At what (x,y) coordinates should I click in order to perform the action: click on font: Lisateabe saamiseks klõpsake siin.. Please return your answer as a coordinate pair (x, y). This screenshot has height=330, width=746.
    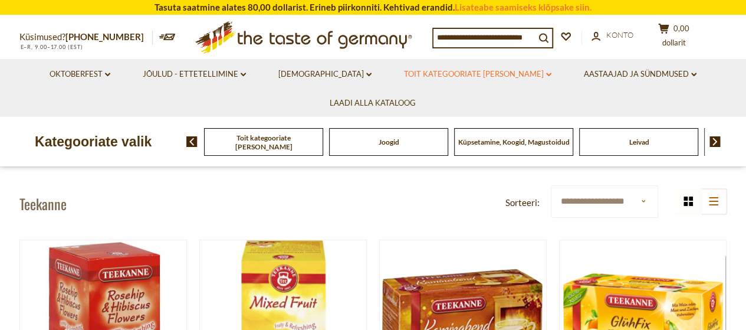
    Looking at the image, I should click on (523, 7).